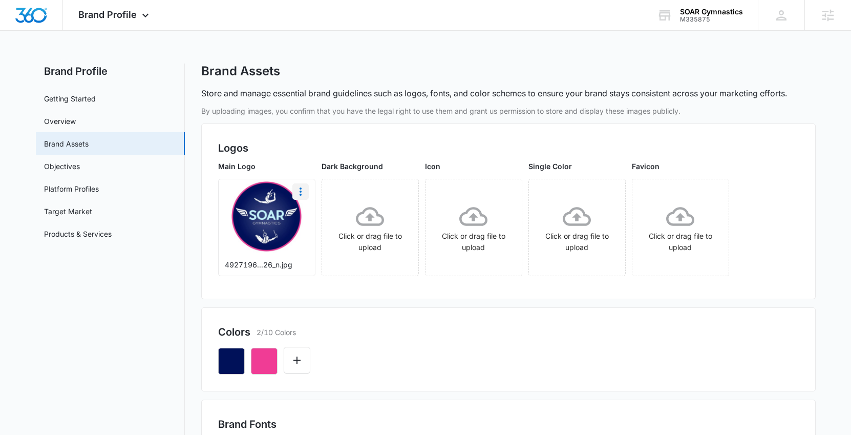 Image resolution: width=851 pixels, height=435 pixels. I want to click on div: Domain Overview, so click(65, 63).